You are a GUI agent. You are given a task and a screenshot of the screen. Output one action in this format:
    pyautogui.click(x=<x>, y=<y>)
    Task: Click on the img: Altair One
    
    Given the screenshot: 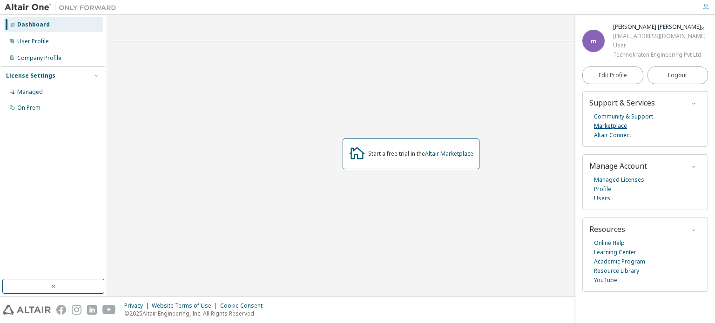 What is the action you would take?
    pyautogui.click(x=63, y=7)
    